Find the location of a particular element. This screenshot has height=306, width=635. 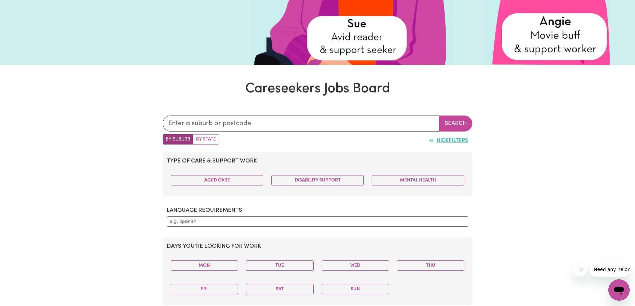

button: Sun is located at coordinates (355, 289).